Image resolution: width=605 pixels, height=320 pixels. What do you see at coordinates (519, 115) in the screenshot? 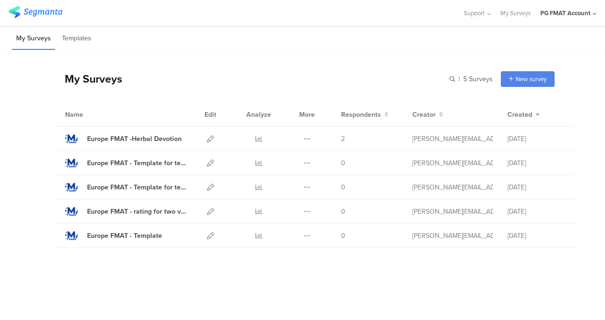
I see `span: Created` at bounding box center [519, 115].